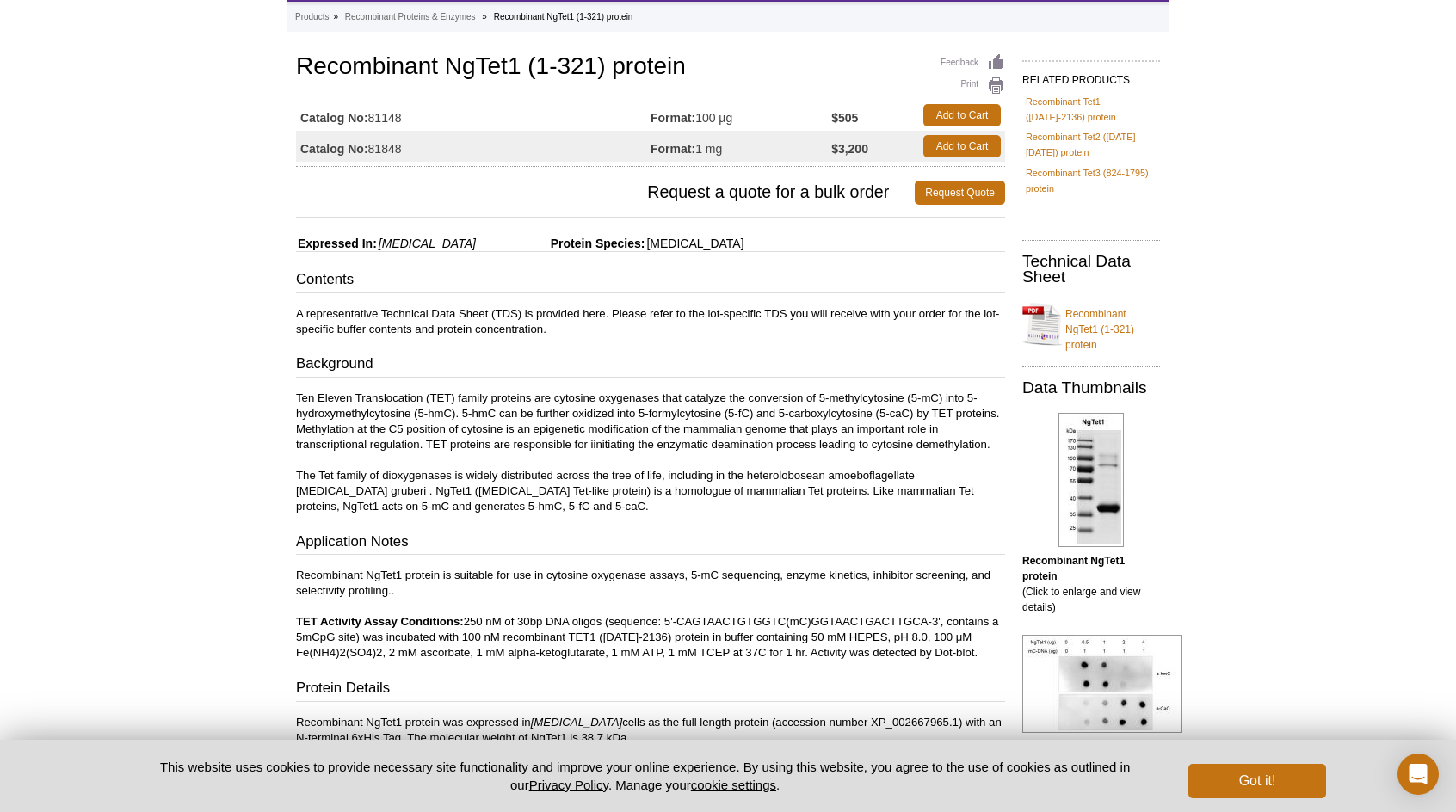 The width and height of the screenshot is (1456, 812). I want to click on h2: Technical Data Sheet, so click(1091, 269).